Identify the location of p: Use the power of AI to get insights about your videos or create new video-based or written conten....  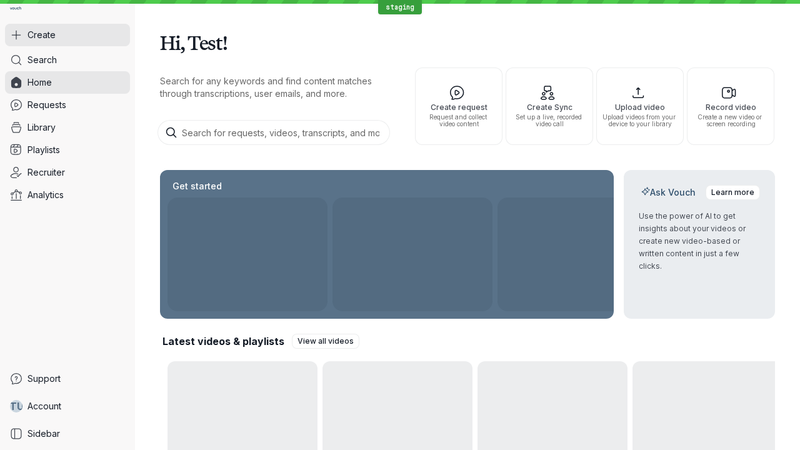
(699, 241).